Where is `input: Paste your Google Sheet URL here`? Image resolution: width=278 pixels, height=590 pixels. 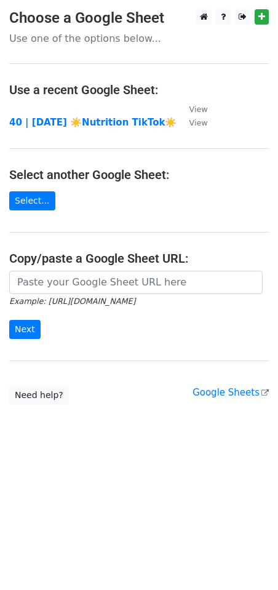
input: Paste your Google Sheet URL here is located at coordinates (136, 283).